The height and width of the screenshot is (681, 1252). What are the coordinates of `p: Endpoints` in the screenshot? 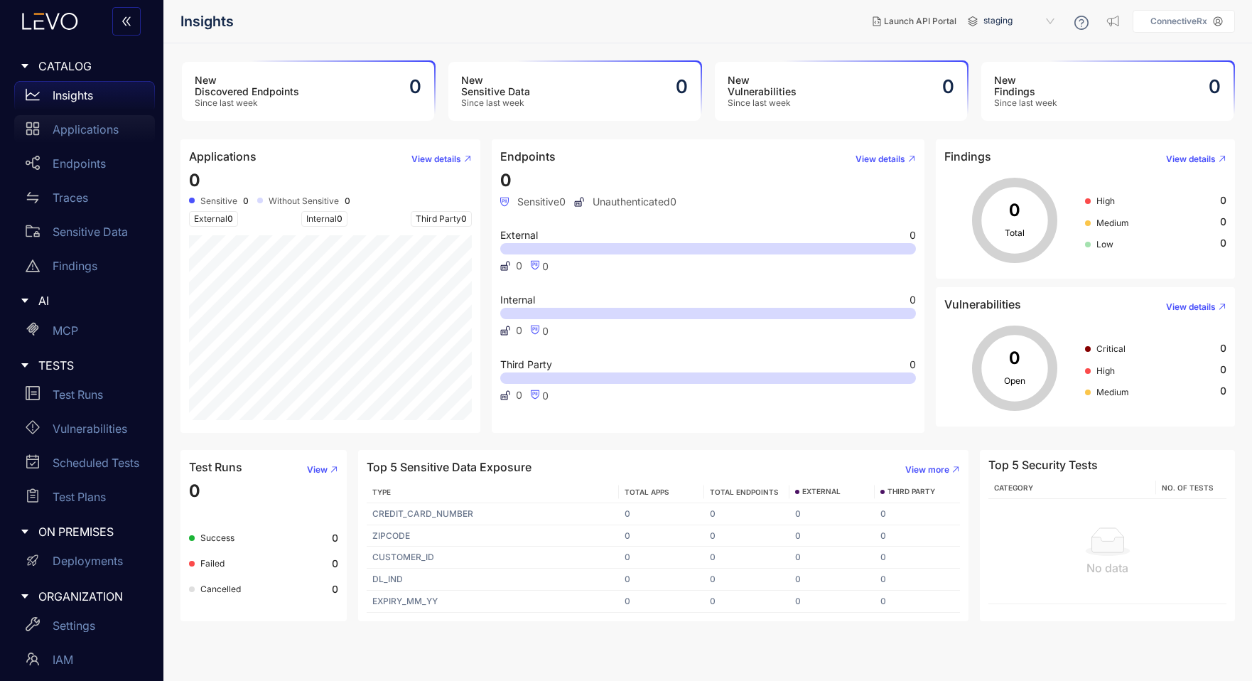 It's located at (79, 163).